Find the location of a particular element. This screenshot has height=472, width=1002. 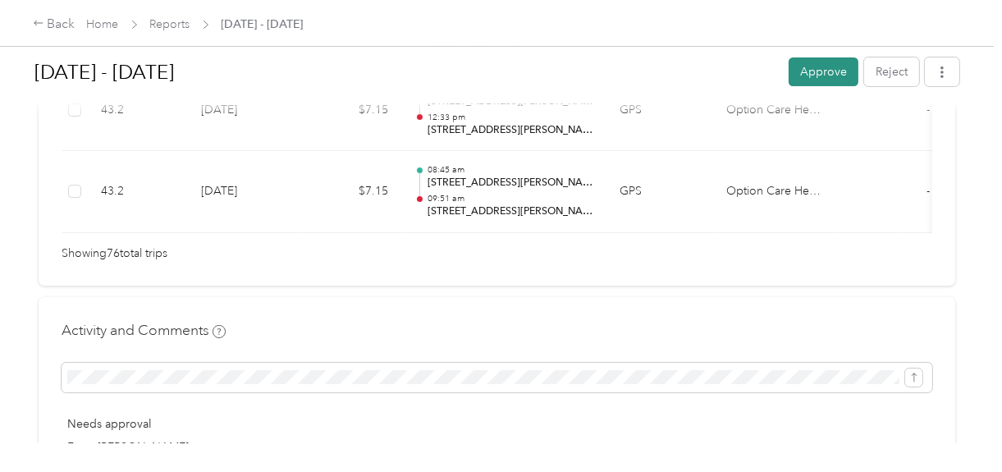

button: Reject is located at coordinates (891, 71).